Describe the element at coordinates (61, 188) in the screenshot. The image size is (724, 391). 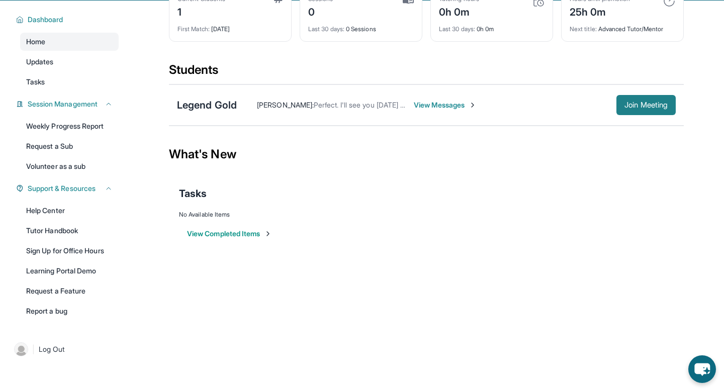
I see `span: Support & Resources` at that location.